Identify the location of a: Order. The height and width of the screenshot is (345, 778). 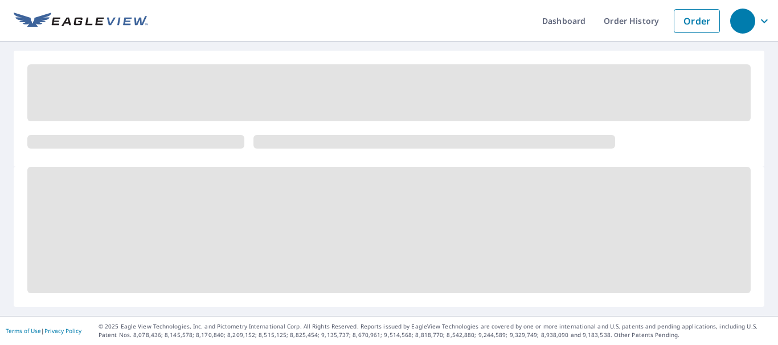
(696, 21).